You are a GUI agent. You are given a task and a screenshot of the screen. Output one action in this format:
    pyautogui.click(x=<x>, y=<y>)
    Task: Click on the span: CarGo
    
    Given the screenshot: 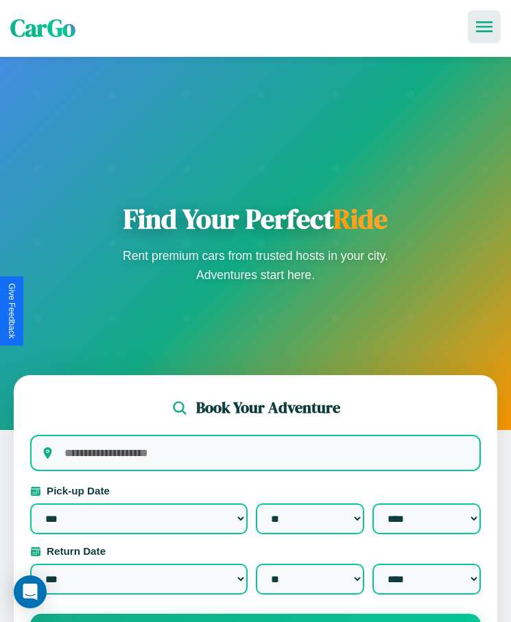 What is the action you would take?
    pyautogui.click(x=42, y=28)
    